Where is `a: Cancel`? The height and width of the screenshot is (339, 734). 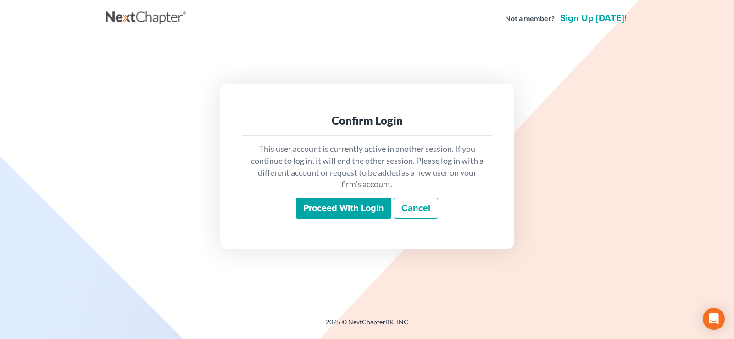
a: Cancel is located at coordinates (416, 208).